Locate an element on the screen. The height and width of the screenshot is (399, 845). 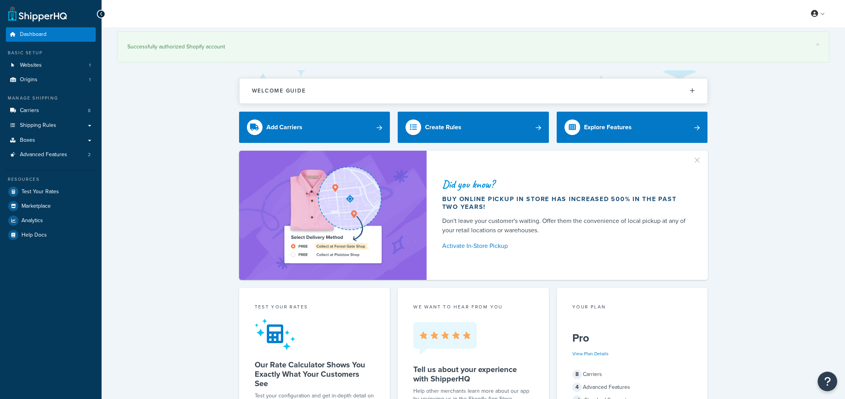
div: Successfully authorized Shopify account is located at coordinates (473, 47).